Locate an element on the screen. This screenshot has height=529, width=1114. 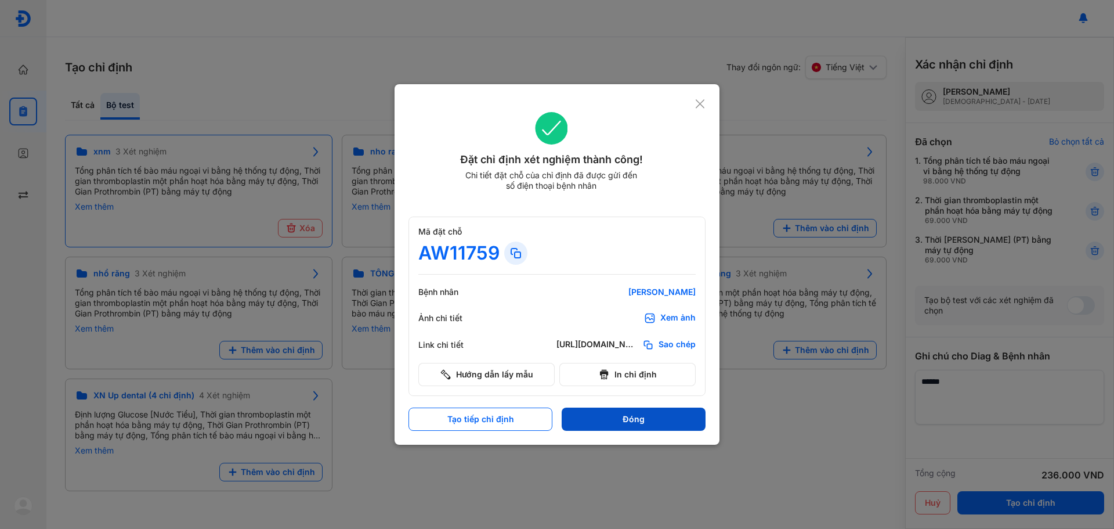
div: Ảnh chi tiết is located at coordinates (453, 318).